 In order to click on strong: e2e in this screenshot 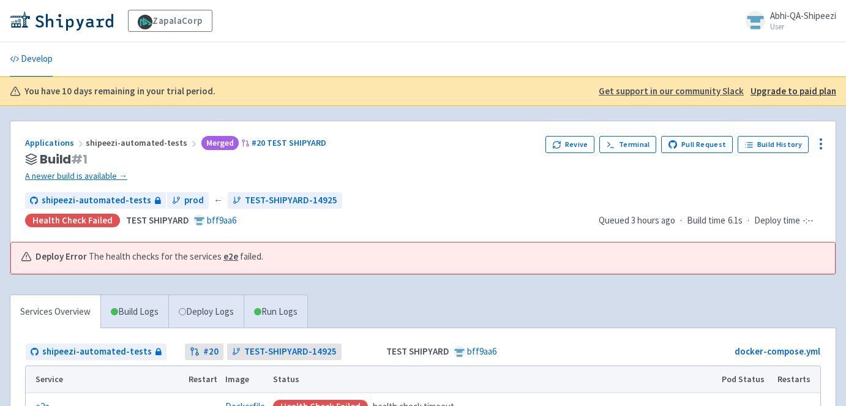, I will do `click(231, 256)`.